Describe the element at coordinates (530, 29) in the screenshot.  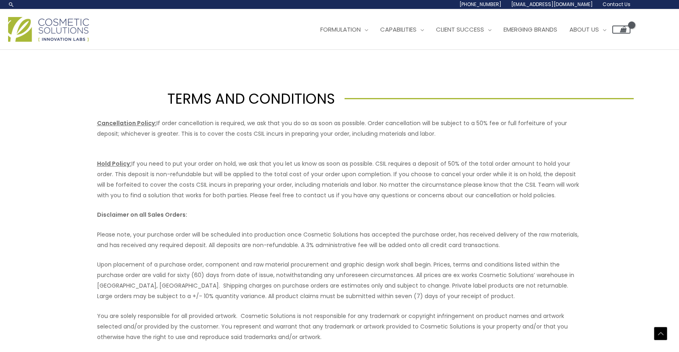
I see `span: Emerging Brands` at that location.